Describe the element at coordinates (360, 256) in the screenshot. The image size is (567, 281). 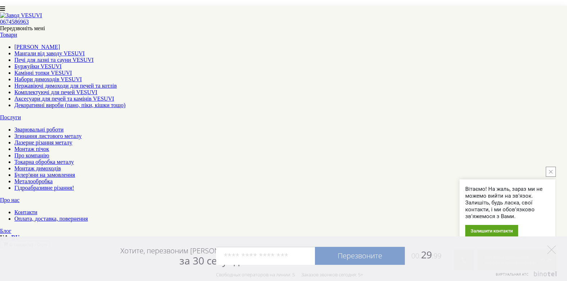
I see `a: Перезвоните` at that location.